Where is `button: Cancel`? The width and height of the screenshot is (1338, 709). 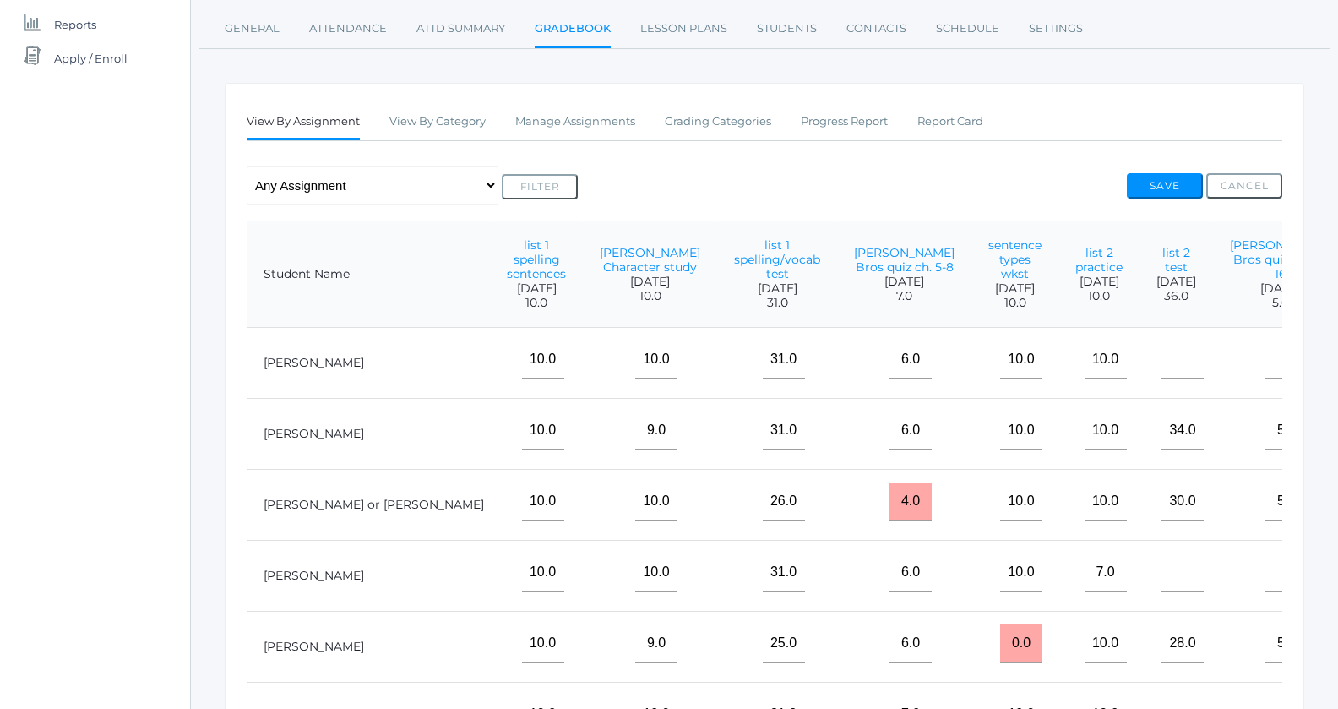
button: Cancel is located at coordinates (1244, 186).